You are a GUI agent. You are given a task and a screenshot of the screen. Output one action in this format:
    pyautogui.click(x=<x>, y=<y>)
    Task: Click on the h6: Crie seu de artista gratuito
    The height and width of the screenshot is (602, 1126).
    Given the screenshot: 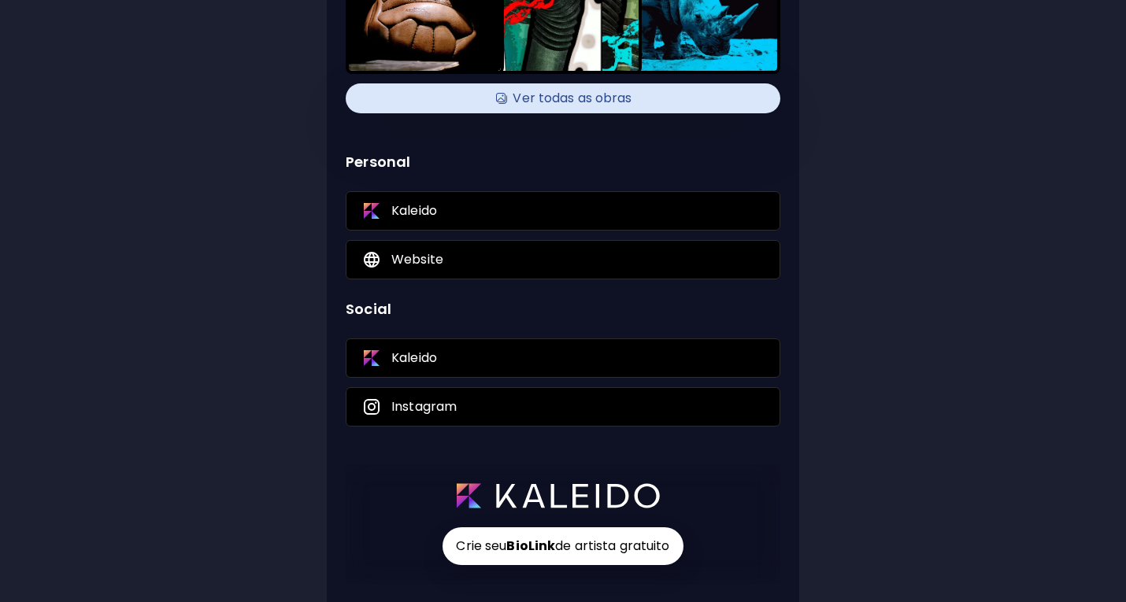 What is the action you would take?
    pyautogui.click(x=562, y=546)
    